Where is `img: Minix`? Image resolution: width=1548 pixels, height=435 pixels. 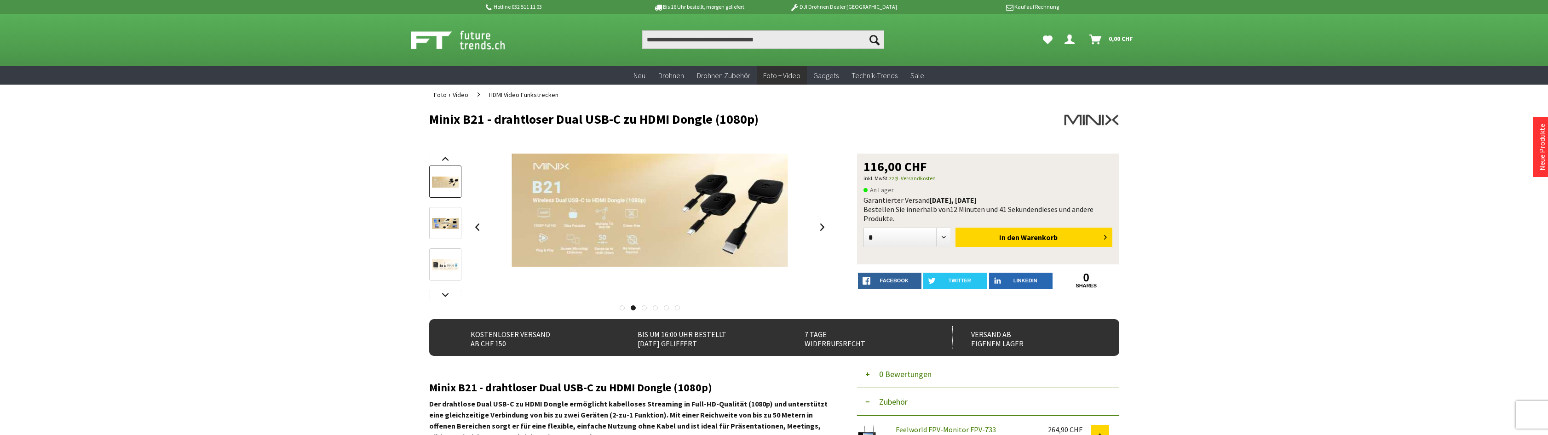
img: Minix is located at coordinates (1092, 120).